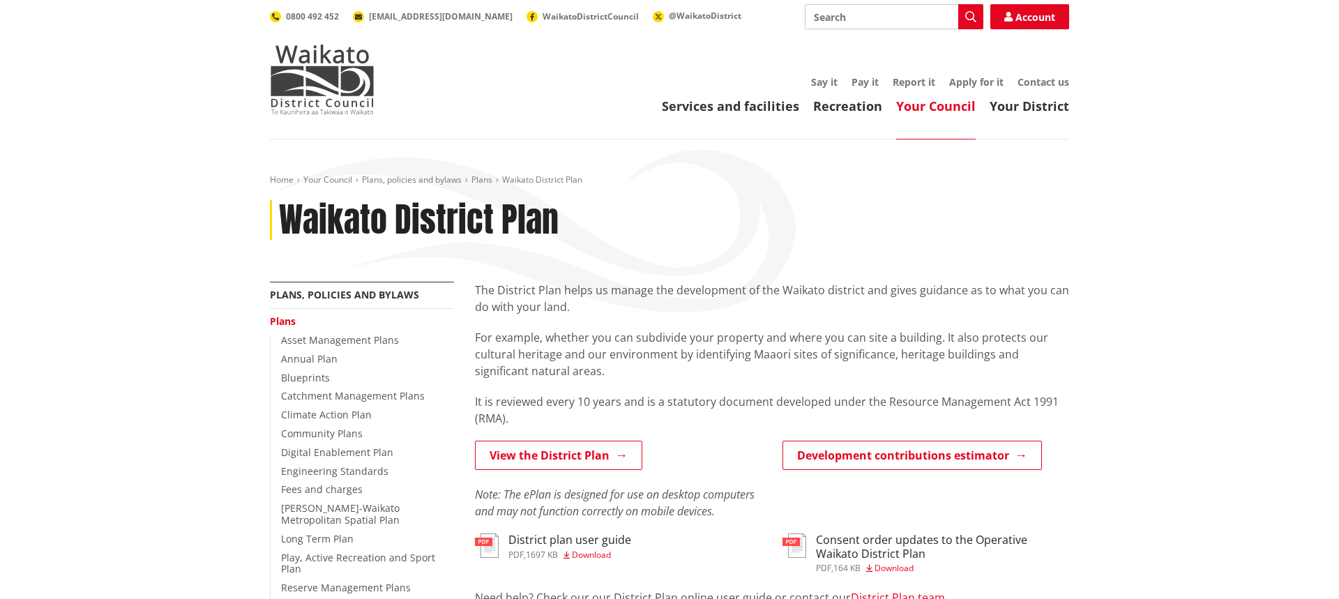 This screenshot has width=1339, height=599. I want to click on a: Fees and charges, so click(321, 489).